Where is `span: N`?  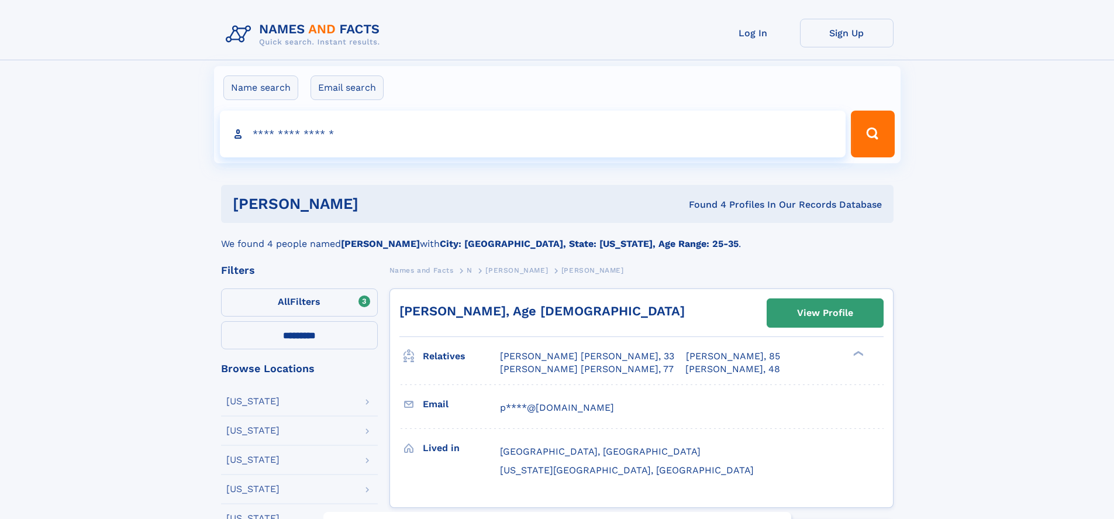 span: N is located at coordinates (469, 270).